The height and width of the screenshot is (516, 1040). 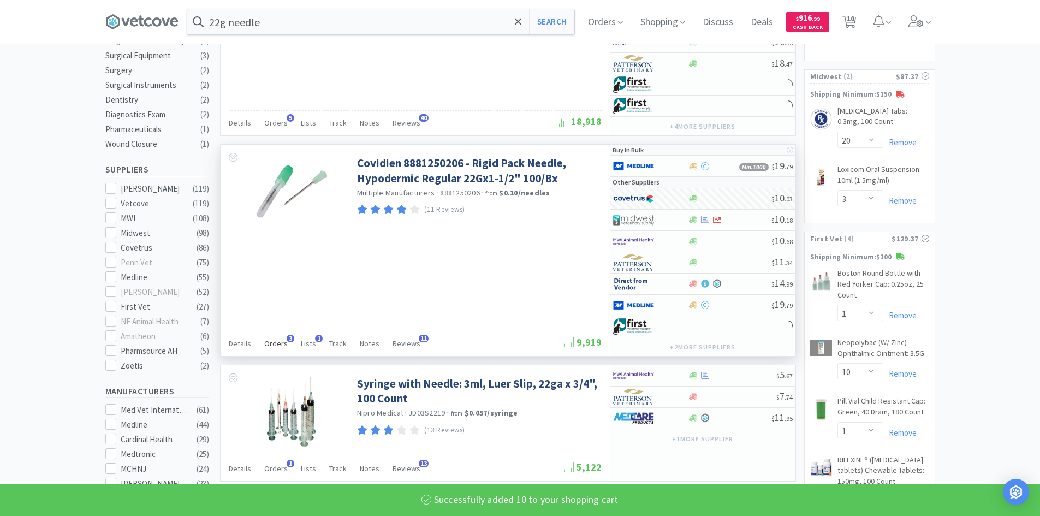 What do you see at coordinates (807, 28) in the screenshot?
I see `span: Cash Back` at bounding box center [807, 28].